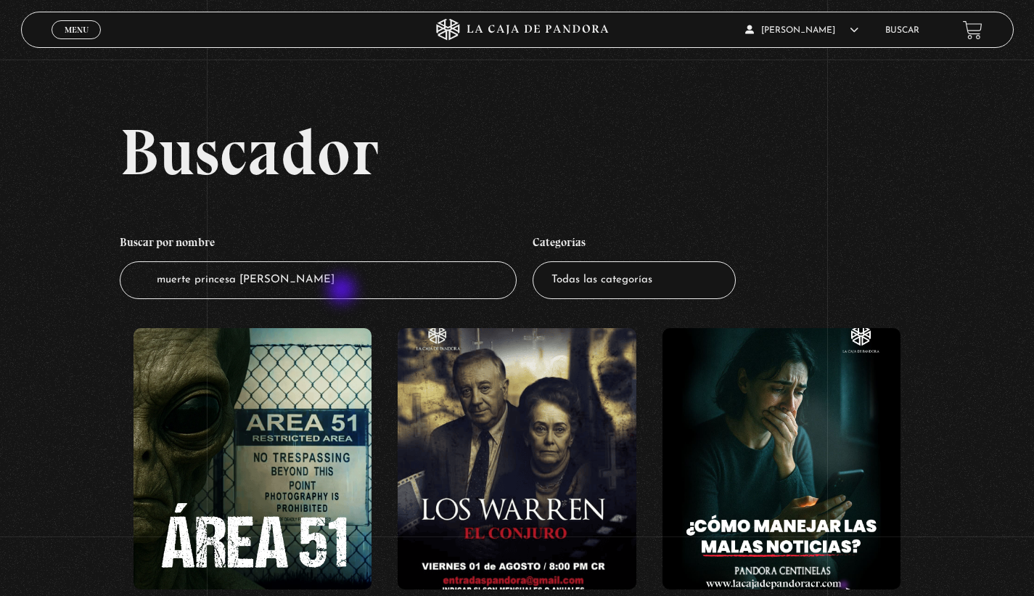  What do you see at coordinates (566, 152) in the screenshot?
I see `h2: Buscador` at bounding box center [566, 152].